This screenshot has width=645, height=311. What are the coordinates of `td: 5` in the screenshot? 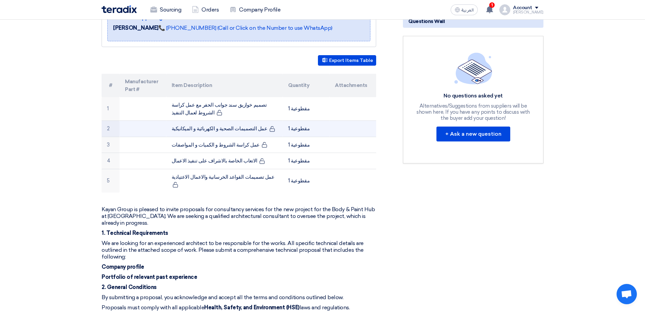 It's located at (110, 181).